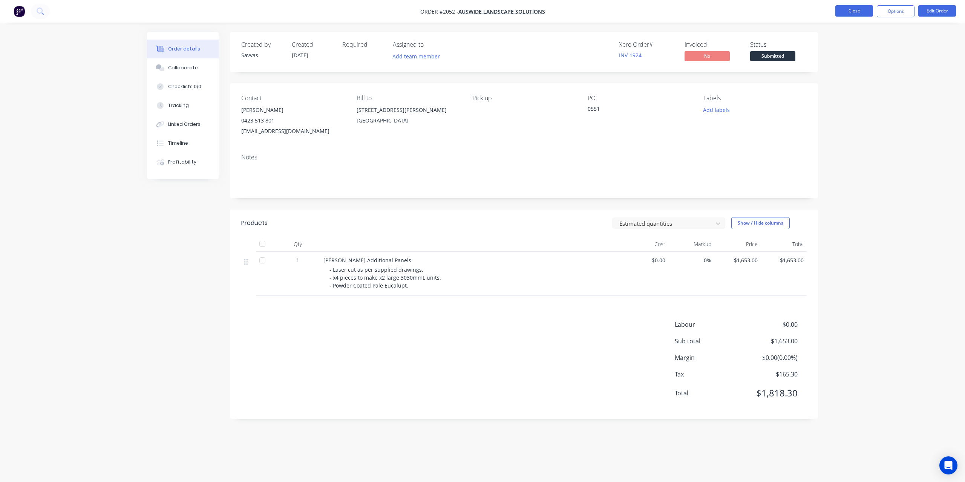 The height and width of the screenshot is (482, 965). I want to click on span: $1,818.30, so click(770, 393).